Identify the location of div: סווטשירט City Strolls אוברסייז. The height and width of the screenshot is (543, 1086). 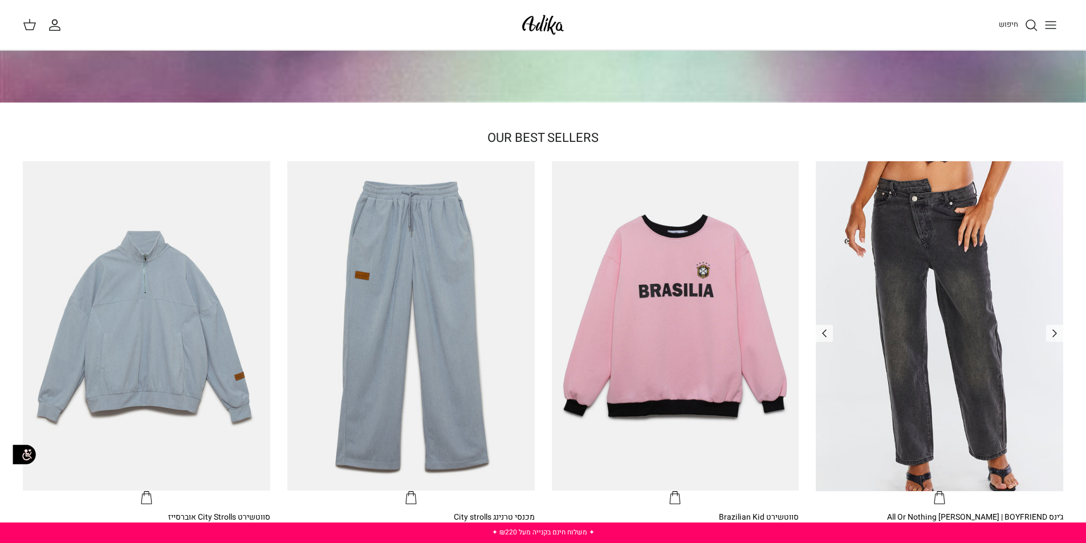
(146, 518).